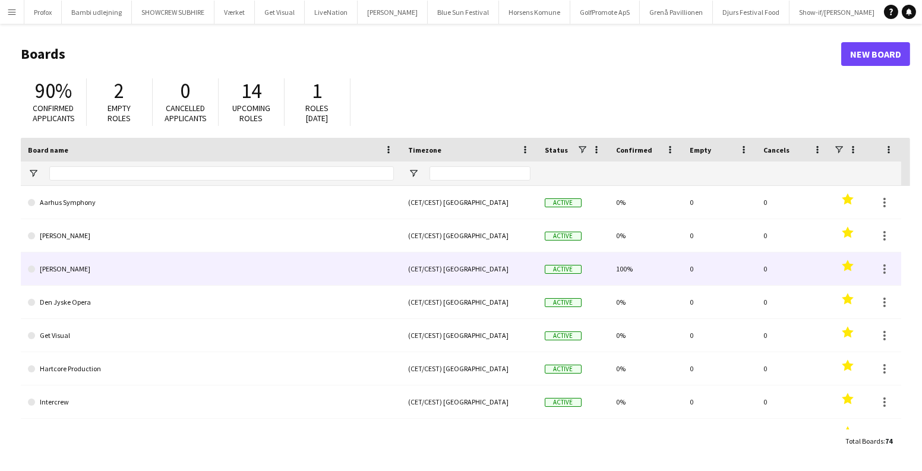 The image size is (922, 471). Describe the element at coordinates (280, 12) in the screenshot. I see `button: Get Visual` at that location.